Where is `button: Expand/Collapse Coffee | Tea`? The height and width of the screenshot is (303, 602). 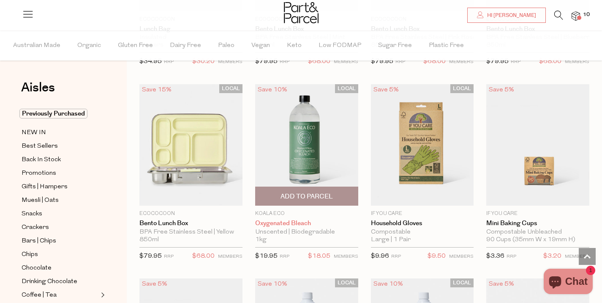
button: Expand/Collapse Coffee | Tea is located at coordinates (102, 295).